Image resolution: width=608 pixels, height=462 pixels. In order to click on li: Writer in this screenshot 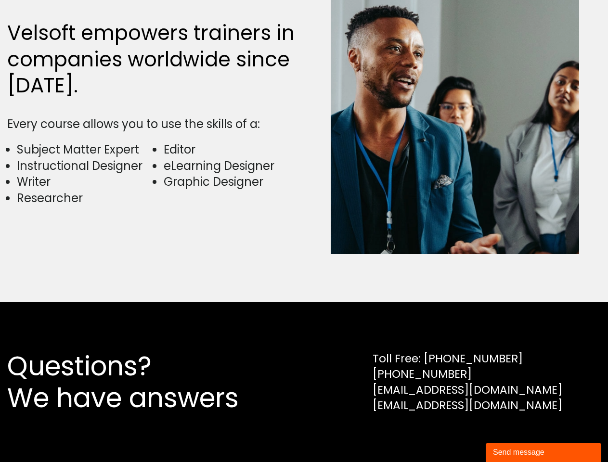, I will do `click(84, 182)`.